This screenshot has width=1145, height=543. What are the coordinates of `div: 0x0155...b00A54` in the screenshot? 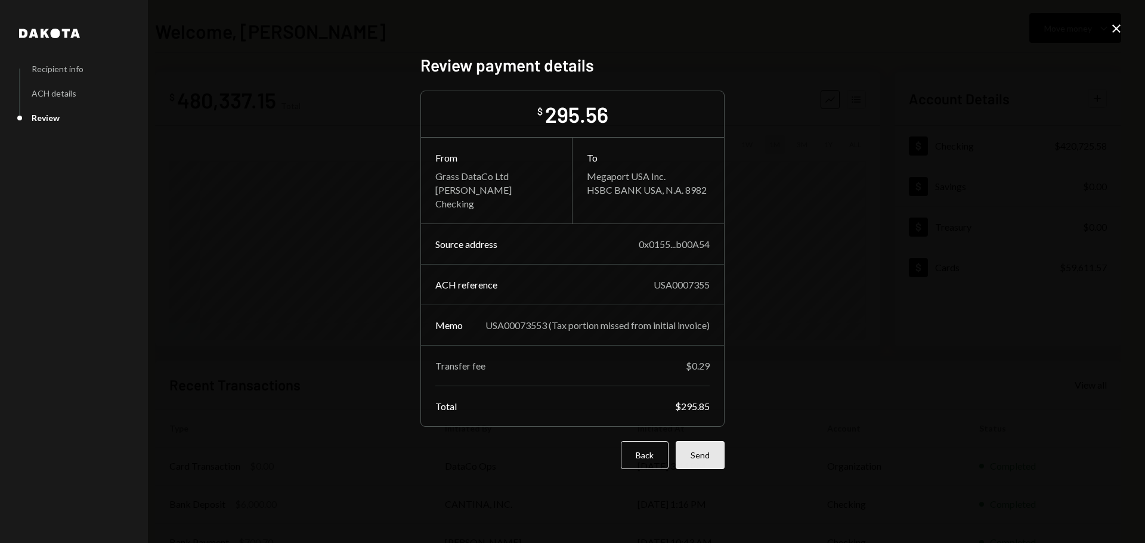 It's located at (674, 244).